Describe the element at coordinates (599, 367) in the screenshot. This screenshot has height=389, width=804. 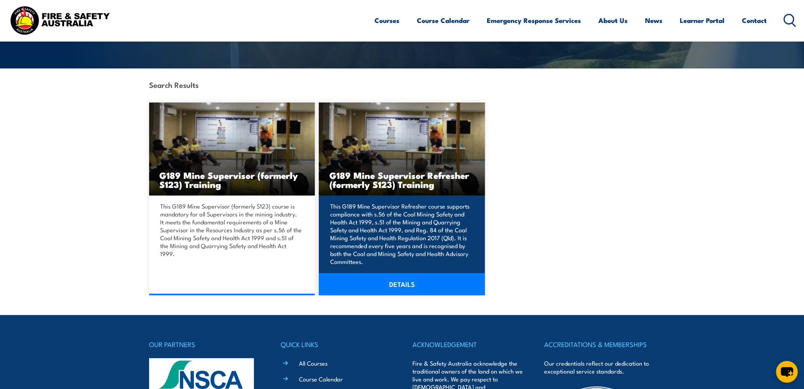
I see `p: Our credentials reflect our dedication to exceptional service standards.` at that location.